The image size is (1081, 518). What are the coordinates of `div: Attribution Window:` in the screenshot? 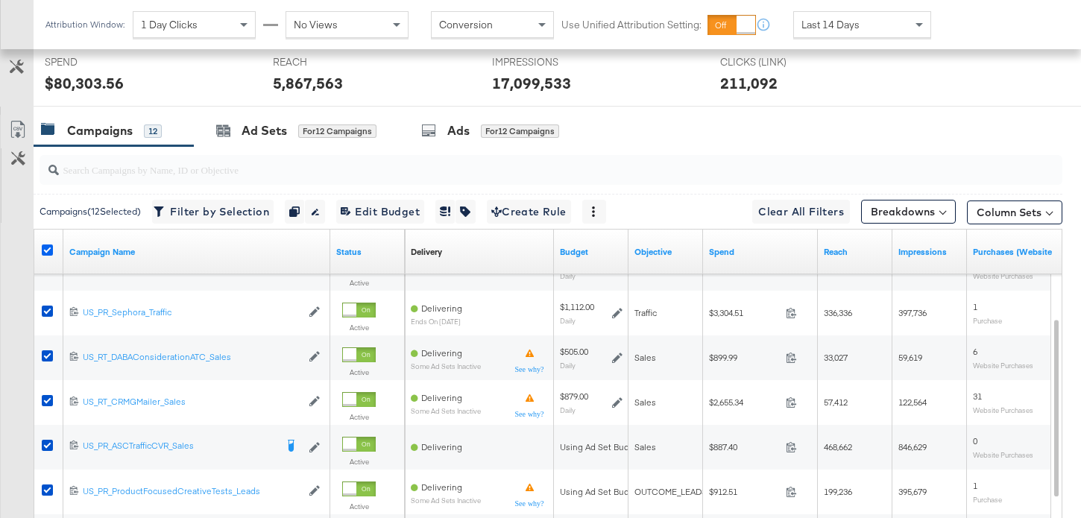 It's located at (85, 25).